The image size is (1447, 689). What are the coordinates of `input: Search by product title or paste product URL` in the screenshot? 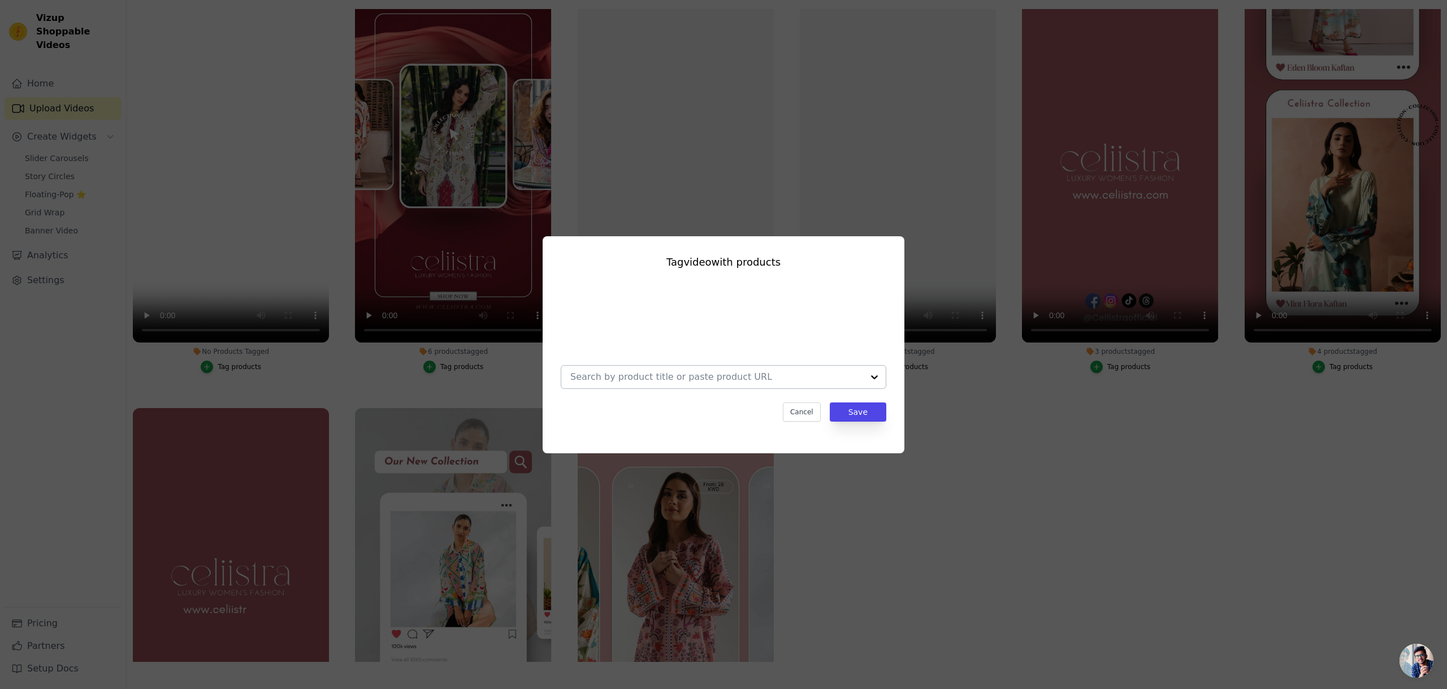 It's located at (717, 377).